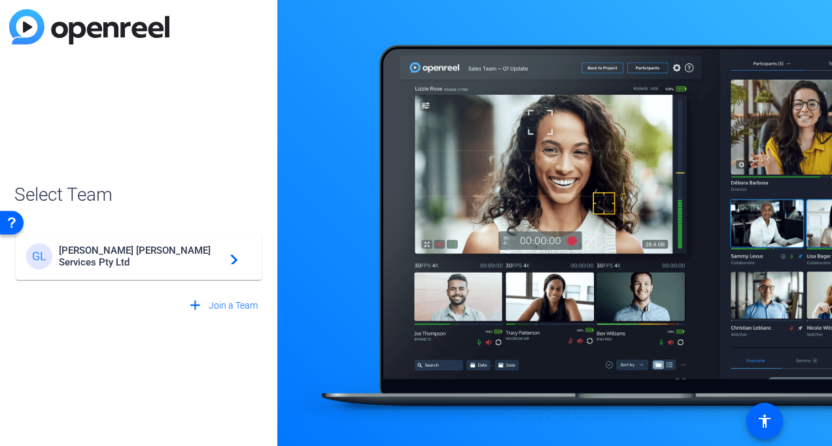 The width and height of the screenshot is (832, 446). Describe the element at coordinates (195, 306) in the screenshot. I see `mat-icon: add` at that location.